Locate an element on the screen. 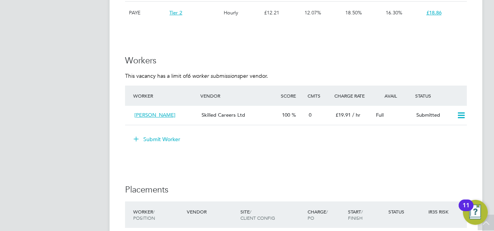 This screenshot has width=494, height=231. div: £12.21 is located at coordinates (282, 13).